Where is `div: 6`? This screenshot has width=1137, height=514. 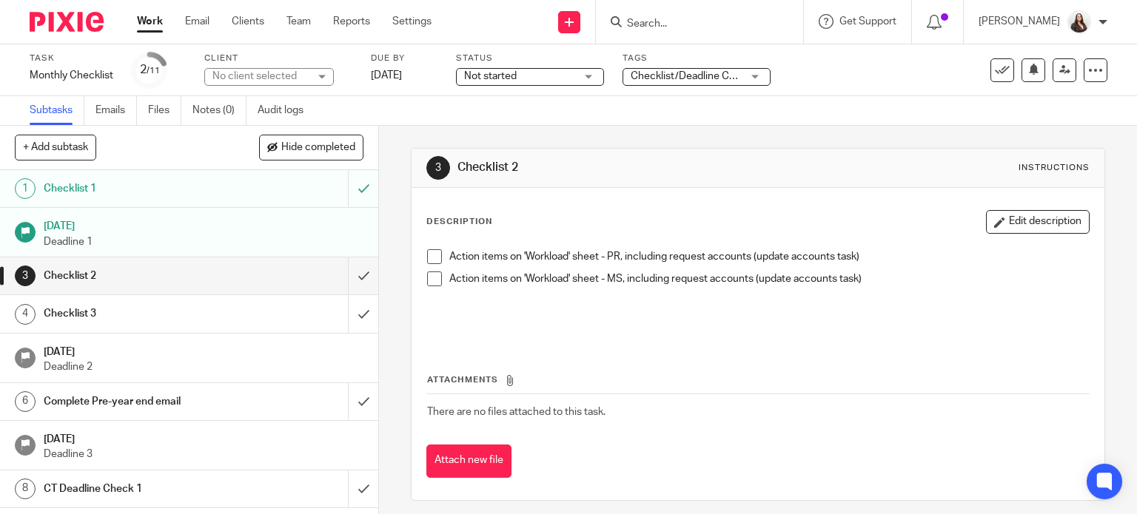
div: 6 is located at coordinates (25, 402).